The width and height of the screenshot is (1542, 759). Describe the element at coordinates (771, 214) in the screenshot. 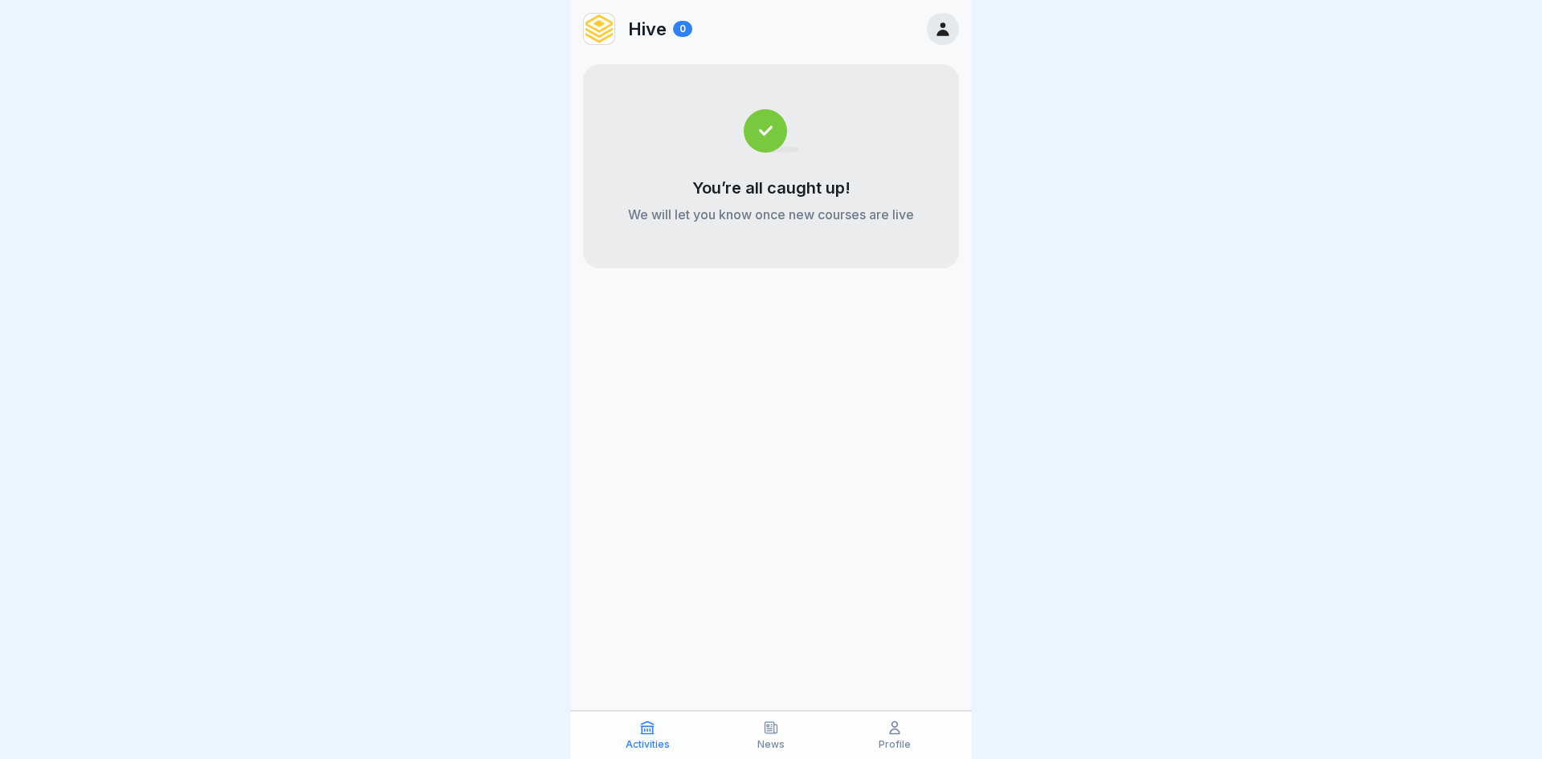

I see `p: We will let you know once new courses are live` at that location.